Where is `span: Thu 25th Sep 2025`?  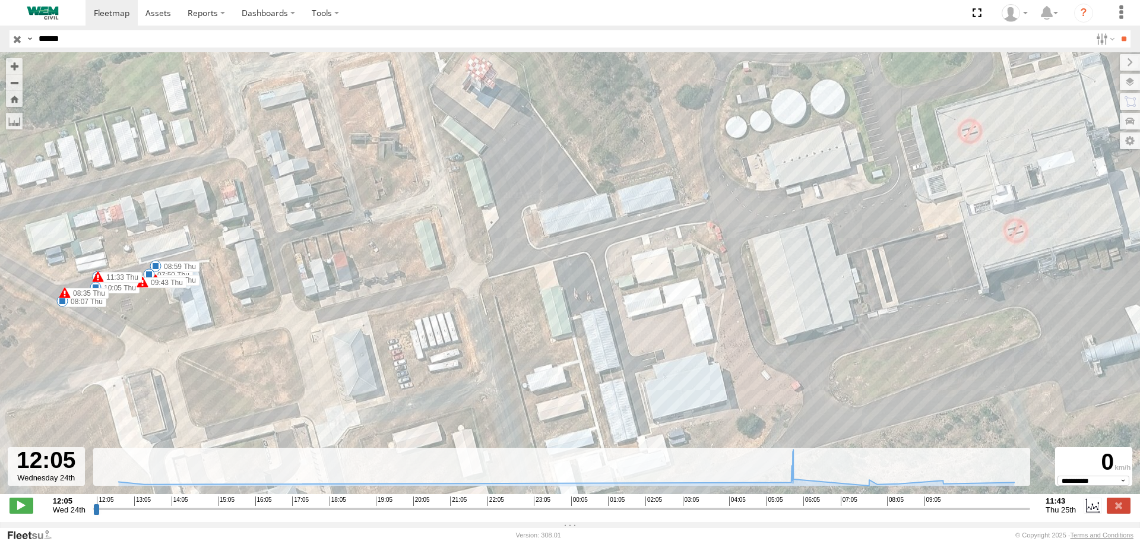
span: Thu 25th Sep 2025 is located at coordinates (1061, 510).